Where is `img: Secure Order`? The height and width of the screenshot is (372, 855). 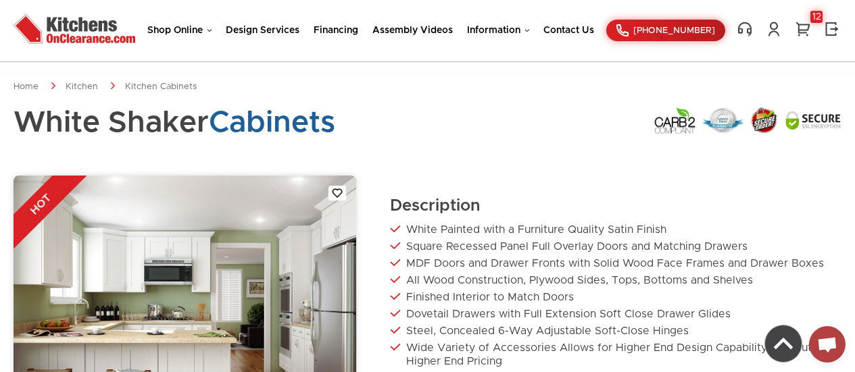 img: Secure Order is located at coordinates (763, 120).